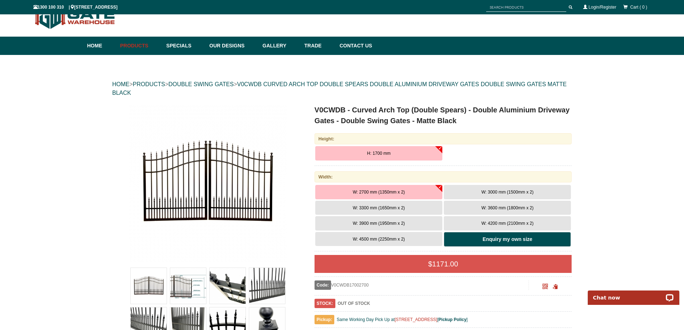 The height and width of the screenshot is (330, 684). Describe the element at coordinates (201, 84) in the screenshot. I see `a: DOUBLE SWING GATES` at that location.